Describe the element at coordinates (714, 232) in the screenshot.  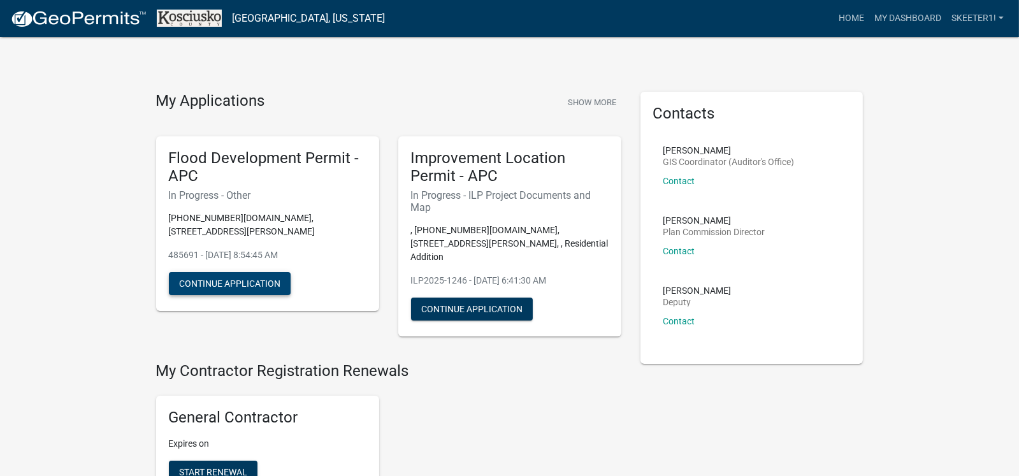
I see `p: Plan Commission Director` at that location.